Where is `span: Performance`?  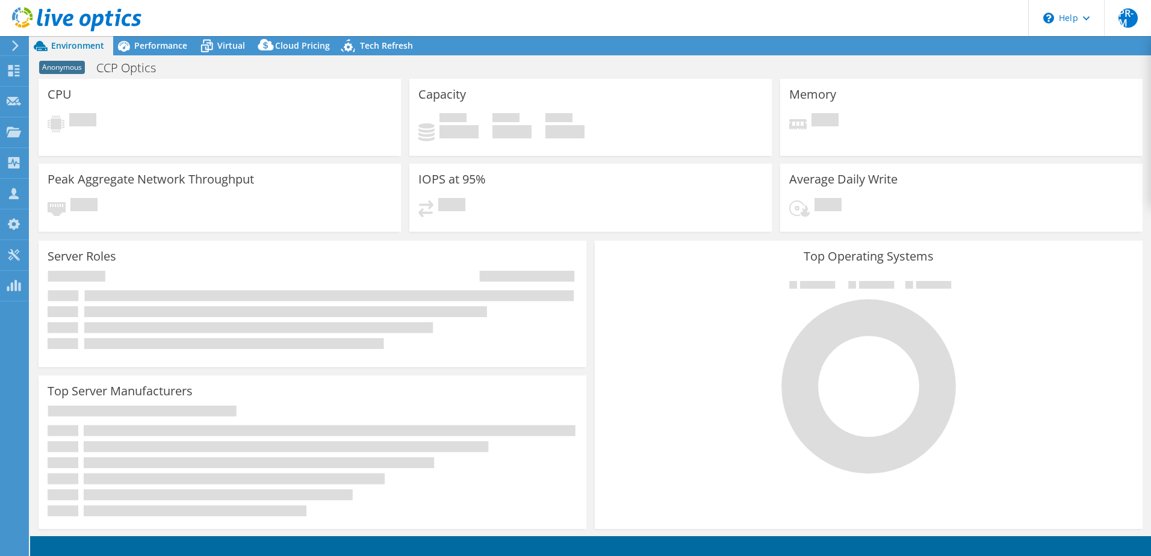
span: Performance is located at coordinates (161, 45).